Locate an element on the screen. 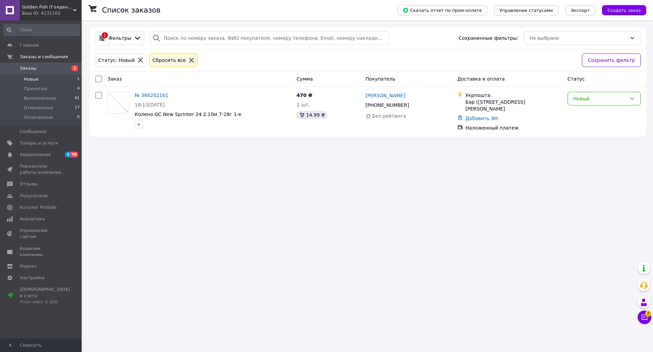 This screenshot has height=352, width=653. span: Показатели работы компании is located at coordinates (41, 169).